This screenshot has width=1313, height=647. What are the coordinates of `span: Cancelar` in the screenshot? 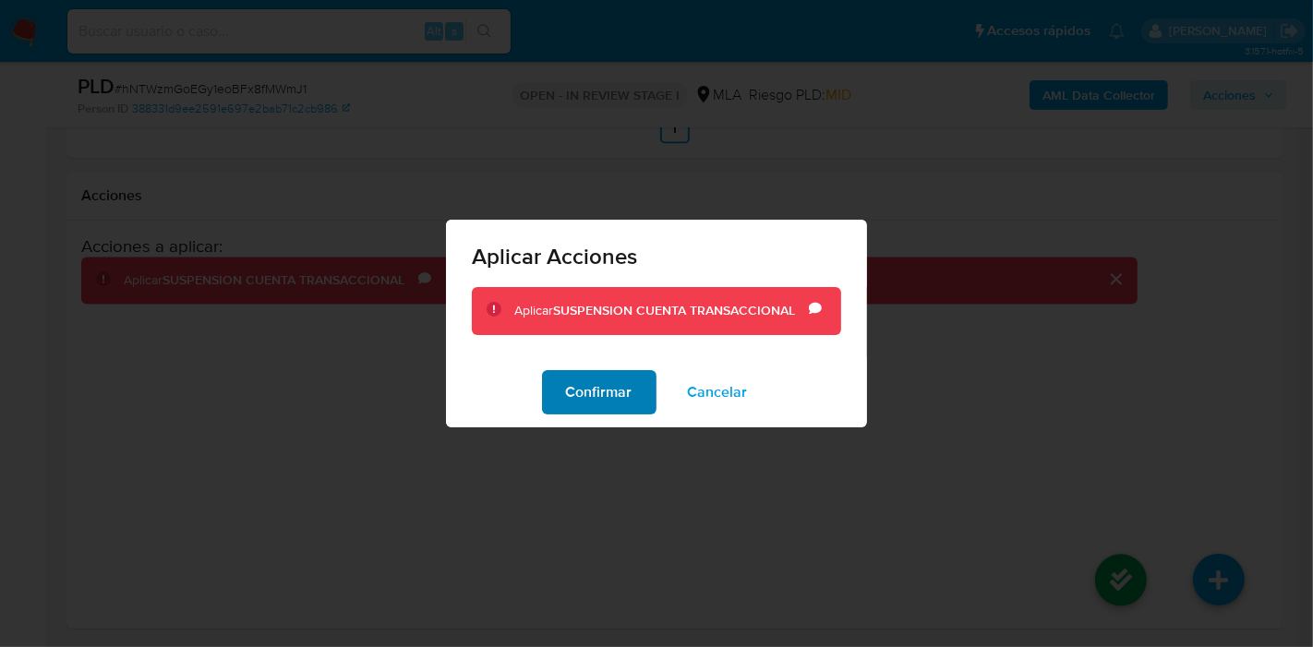 It's located at (718, 392).